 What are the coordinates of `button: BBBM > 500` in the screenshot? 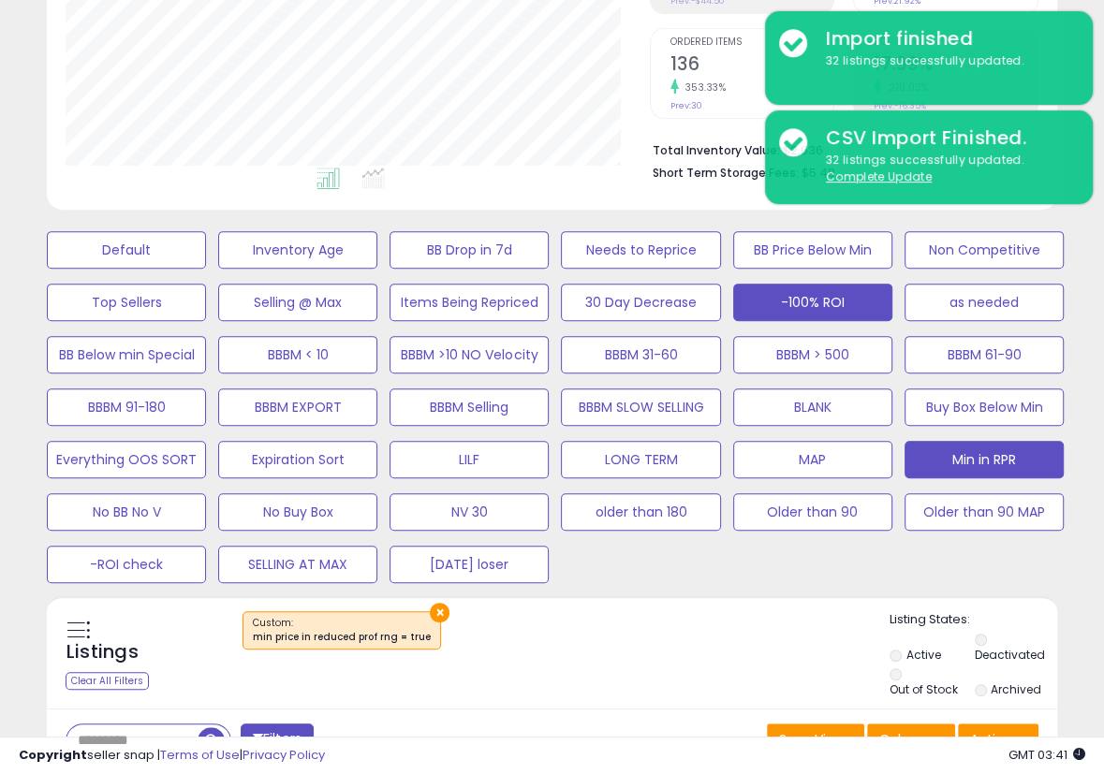 It's located at (813, 355).